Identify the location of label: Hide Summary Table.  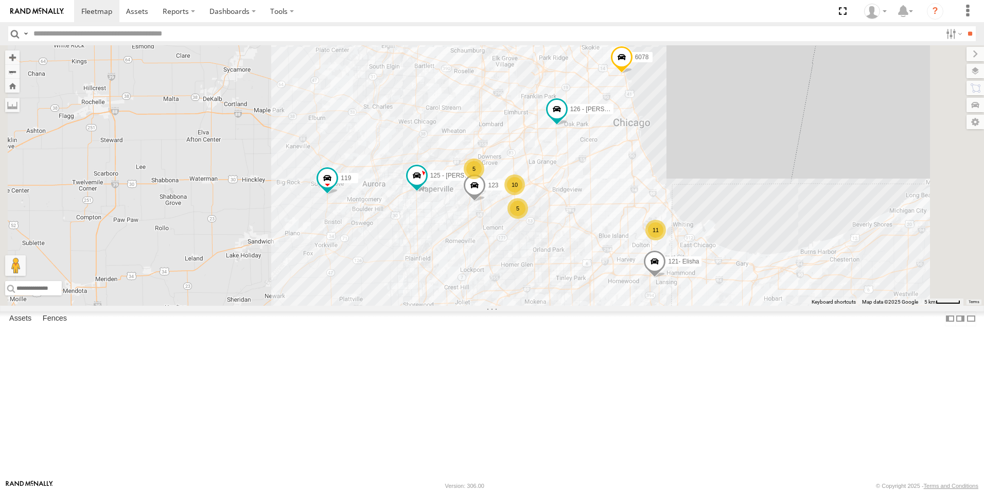
(971, 319).